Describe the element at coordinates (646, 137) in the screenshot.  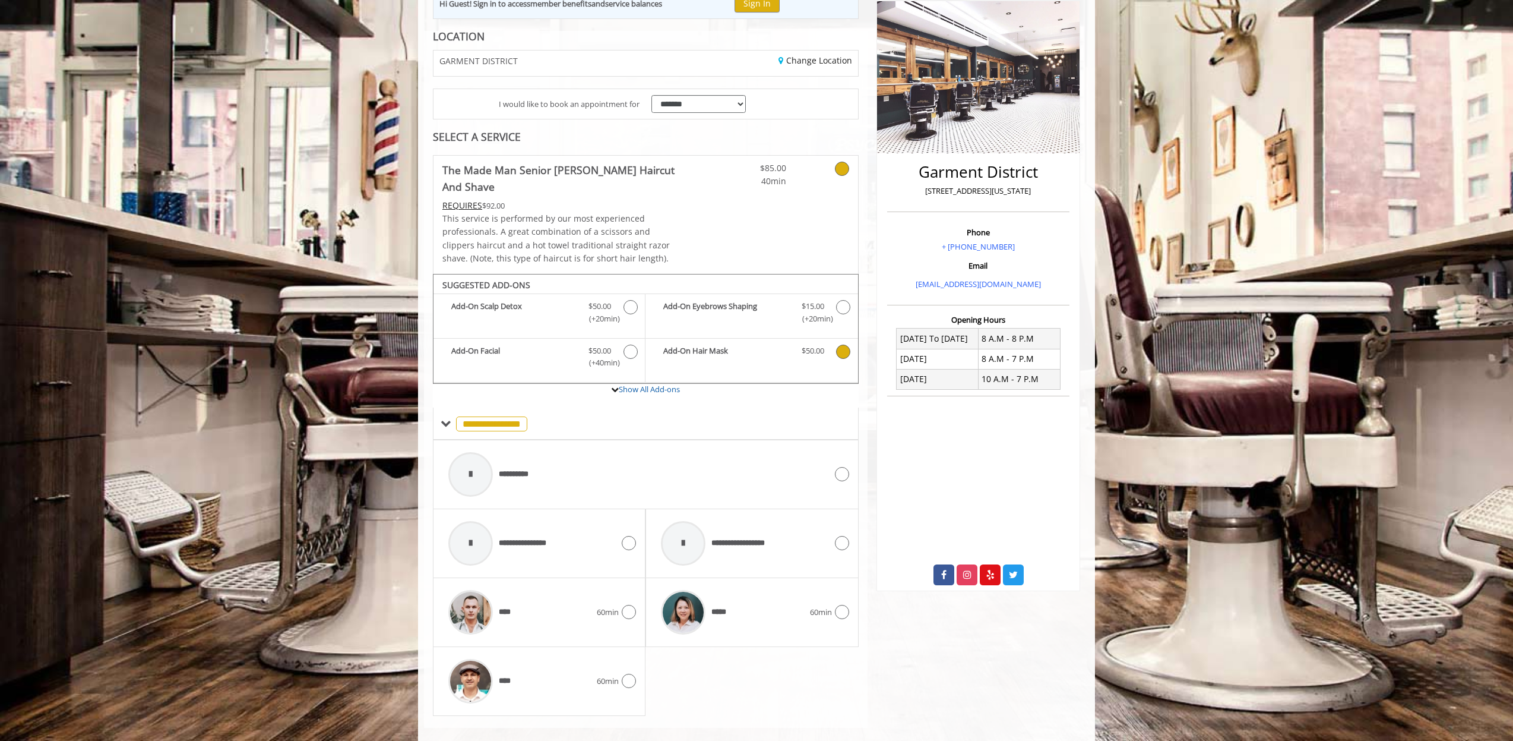
I see `div: SELECT A SERVICE` at that location.